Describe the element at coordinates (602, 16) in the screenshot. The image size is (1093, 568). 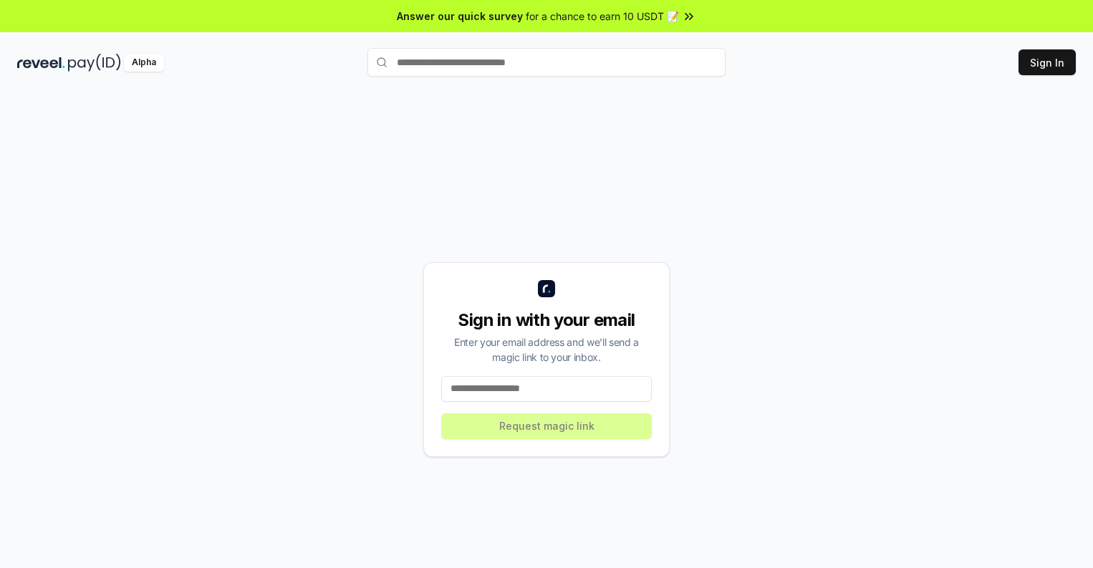
I see `span: for a chance to earn 10 USDT 📝` at that location.